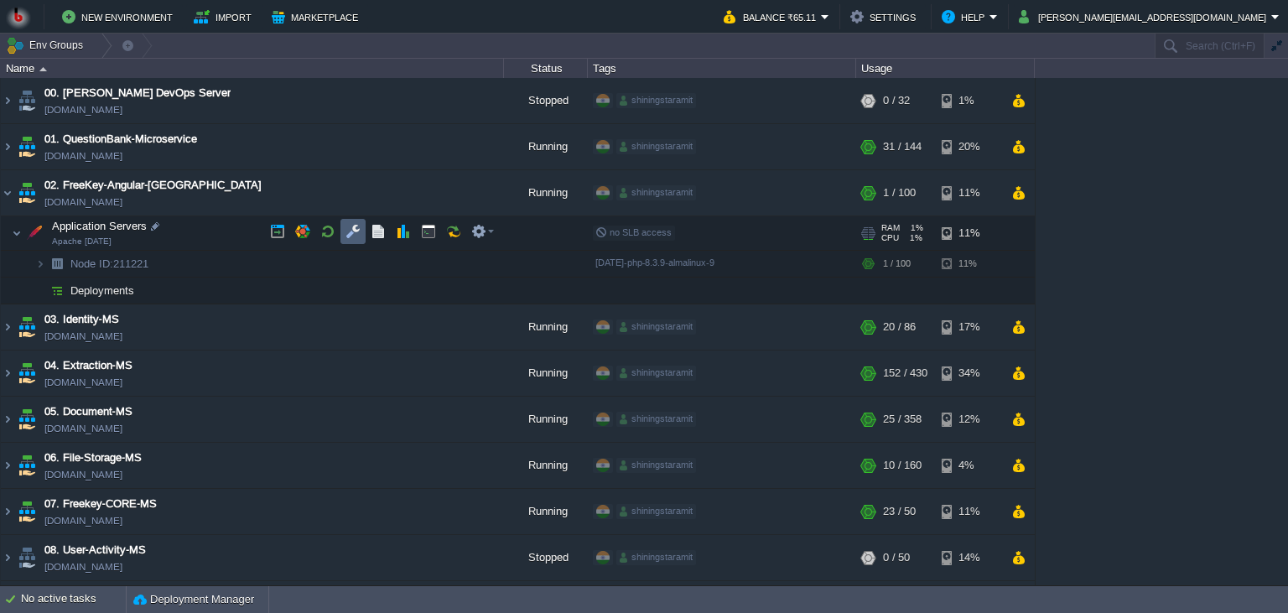  Describe the element at coordinates (93, 458) in the screenshot. I see `span: 06. File-Storage-MS` at that location.